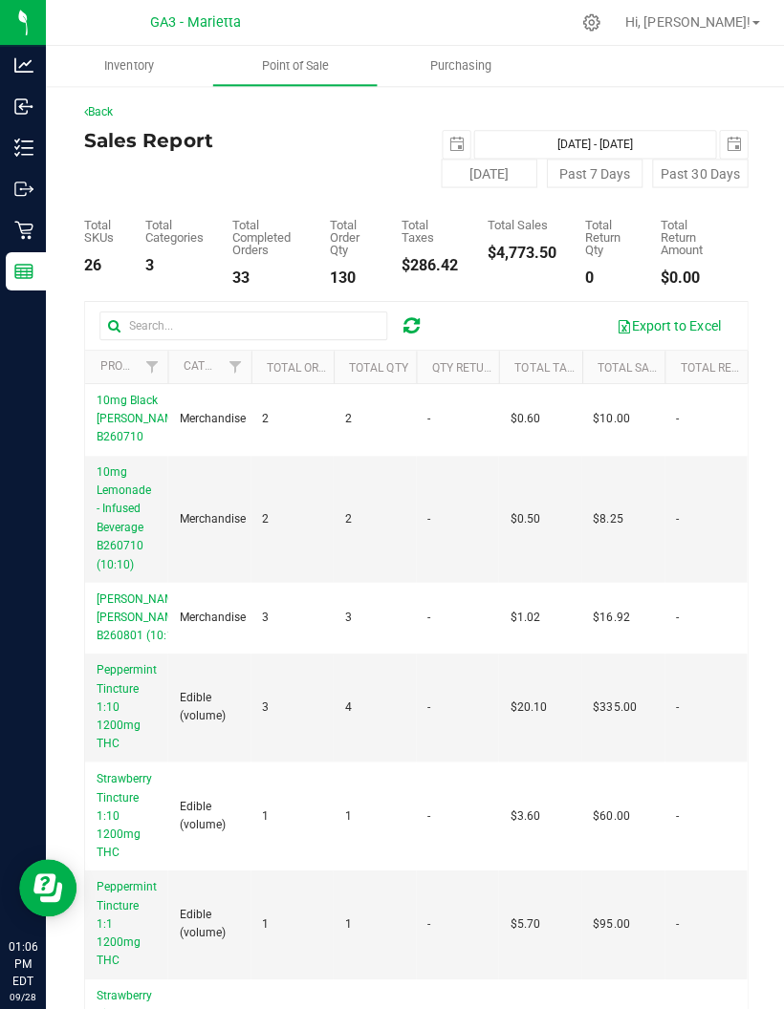 The height and width of the screenshot is (1009, 784). Describe the element at coordinates (347, 705) in the screenshot. I see `span: 4` at that location.